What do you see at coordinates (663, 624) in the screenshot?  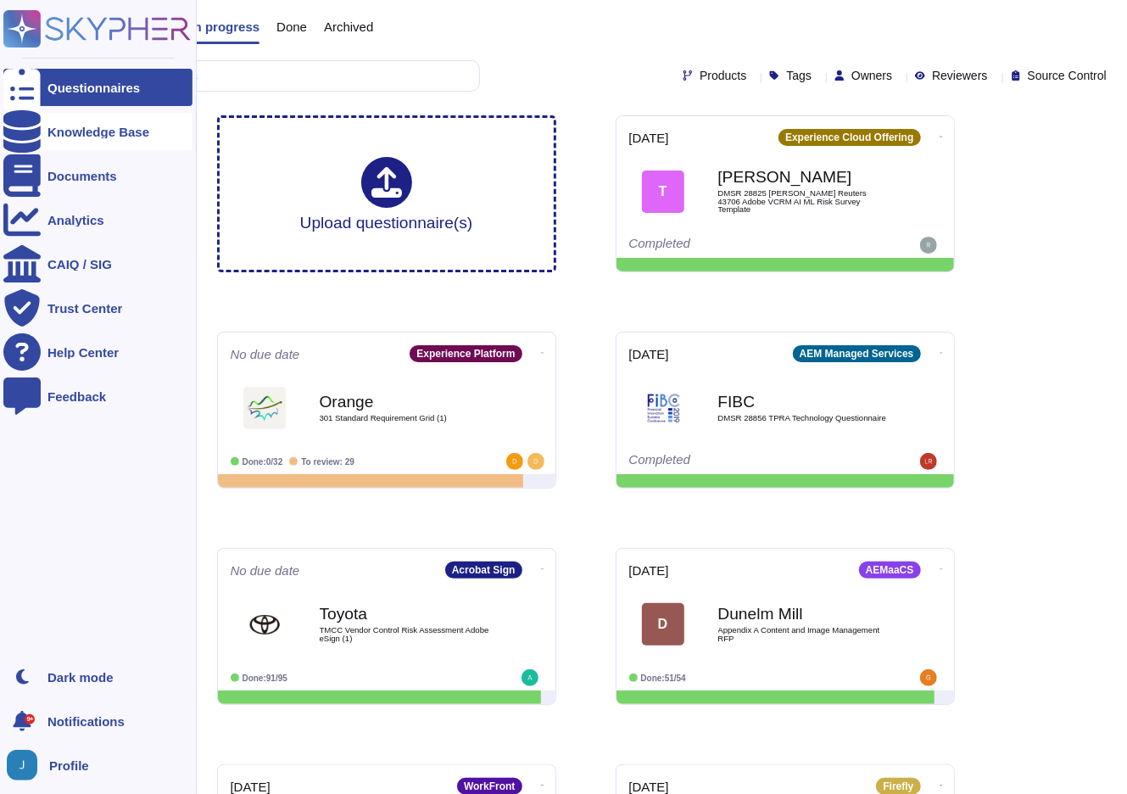 I see `div: D` at bounding box center [663, 624].